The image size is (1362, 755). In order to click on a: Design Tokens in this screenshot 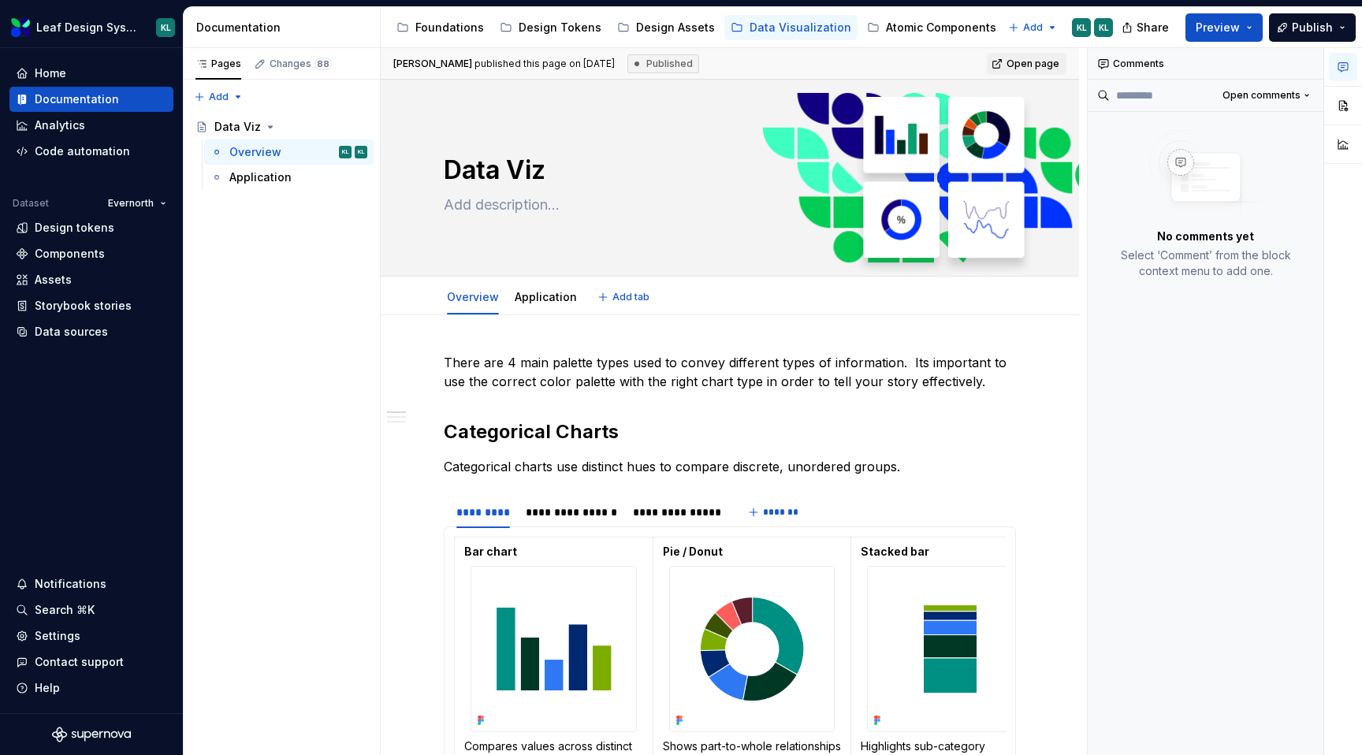, I will do `click(550, 28)`.